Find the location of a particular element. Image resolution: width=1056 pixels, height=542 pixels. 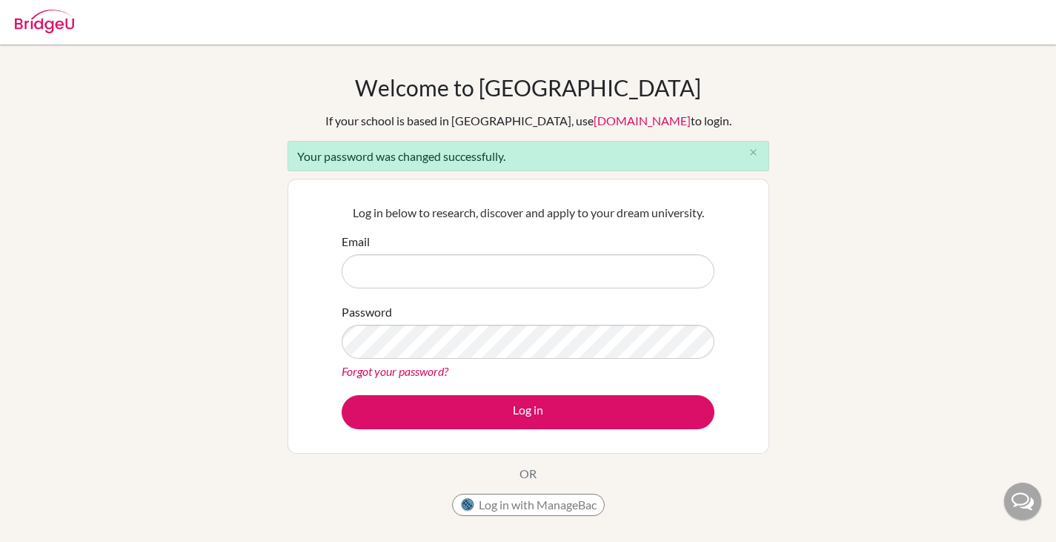

p: OR is located at coordinates (528, 474).